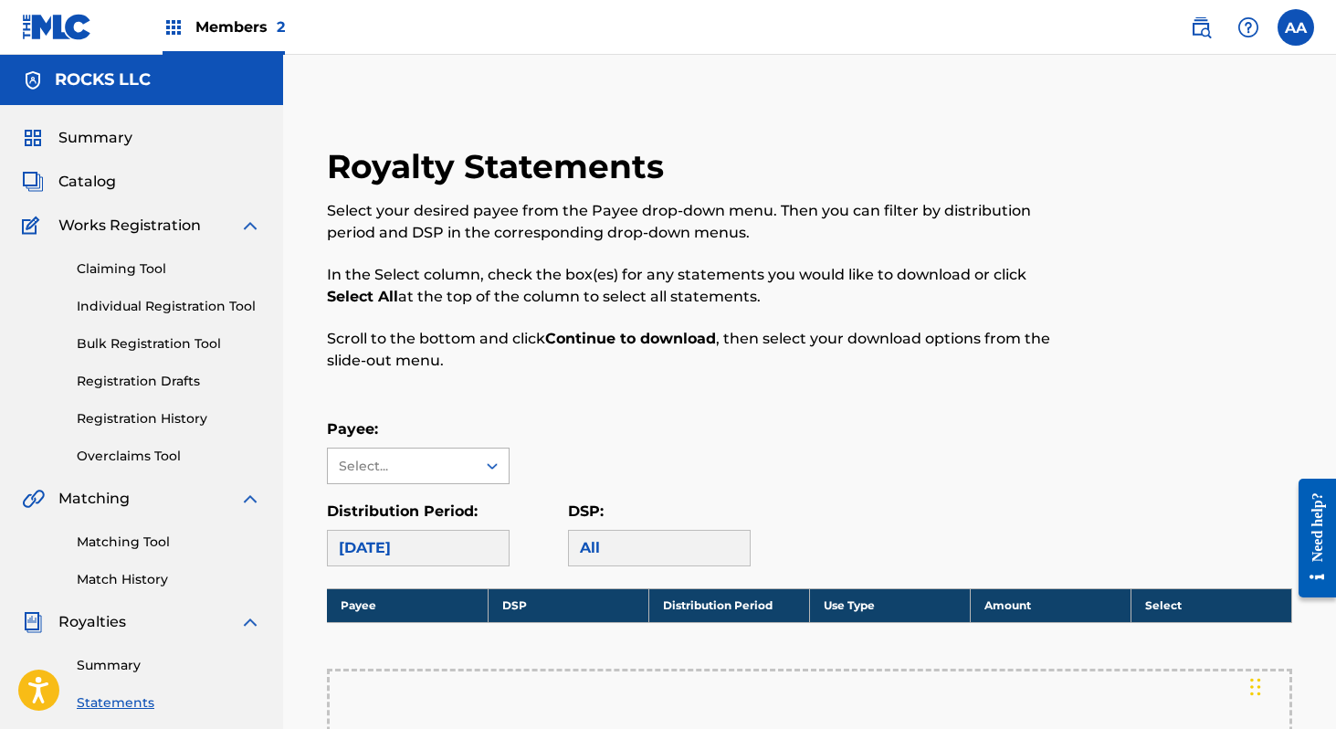 The width and height of the screenshot is (1336, 729). What do you see at coordinates (1211, 605) in the screenshot?
I see `th: Select` at bounding box center [1211, 605].